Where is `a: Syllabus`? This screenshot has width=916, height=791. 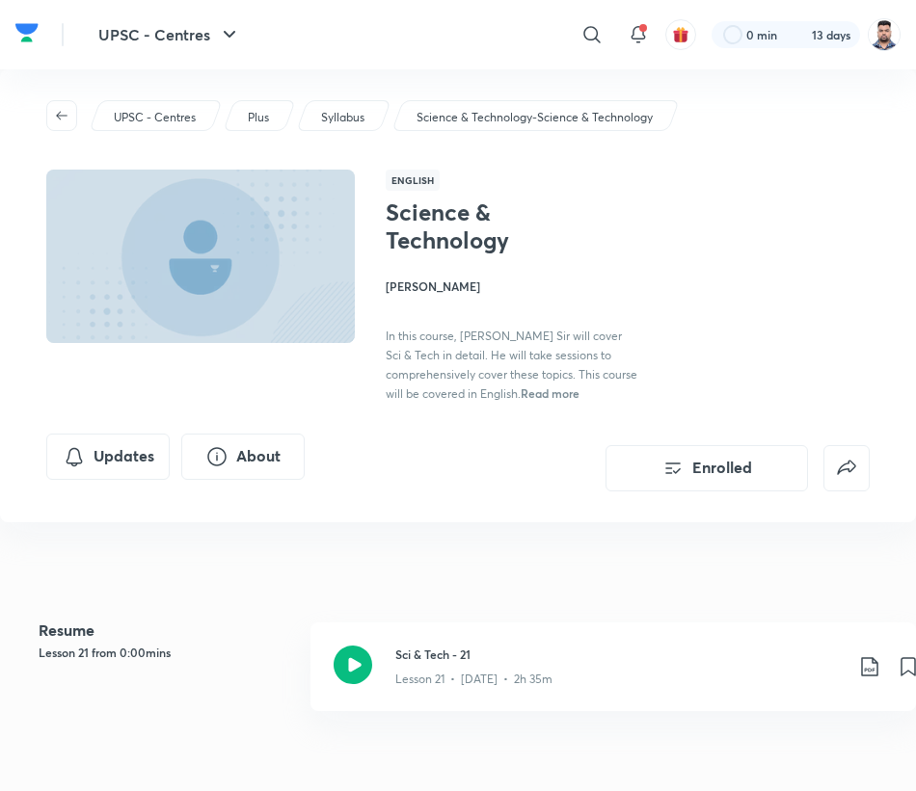 a: Syllabus is located at coordinates (343, 118).